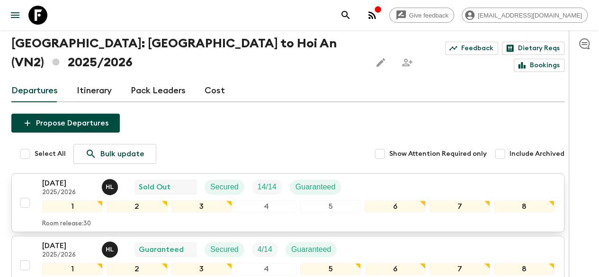  I want to click on a: Bulk update, so click(115, 154).